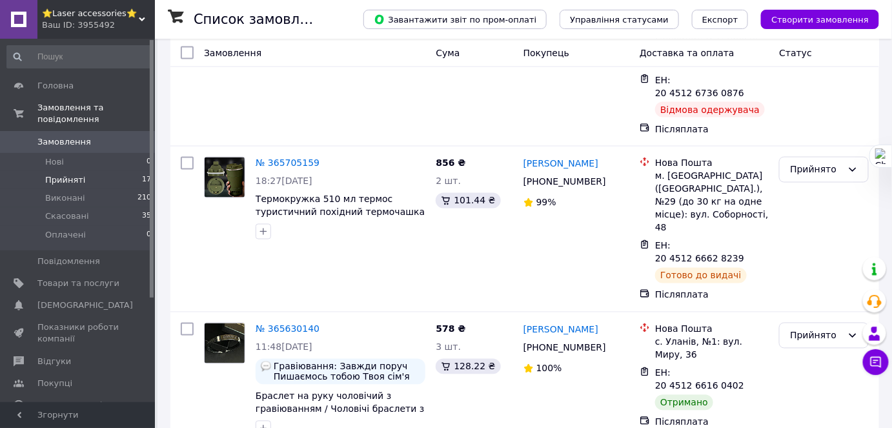 The width and height of the screenshot is (892, 428). Describe the element at coordinates (721, 19) in the screenshot. I see `span: Експорт` at that location.